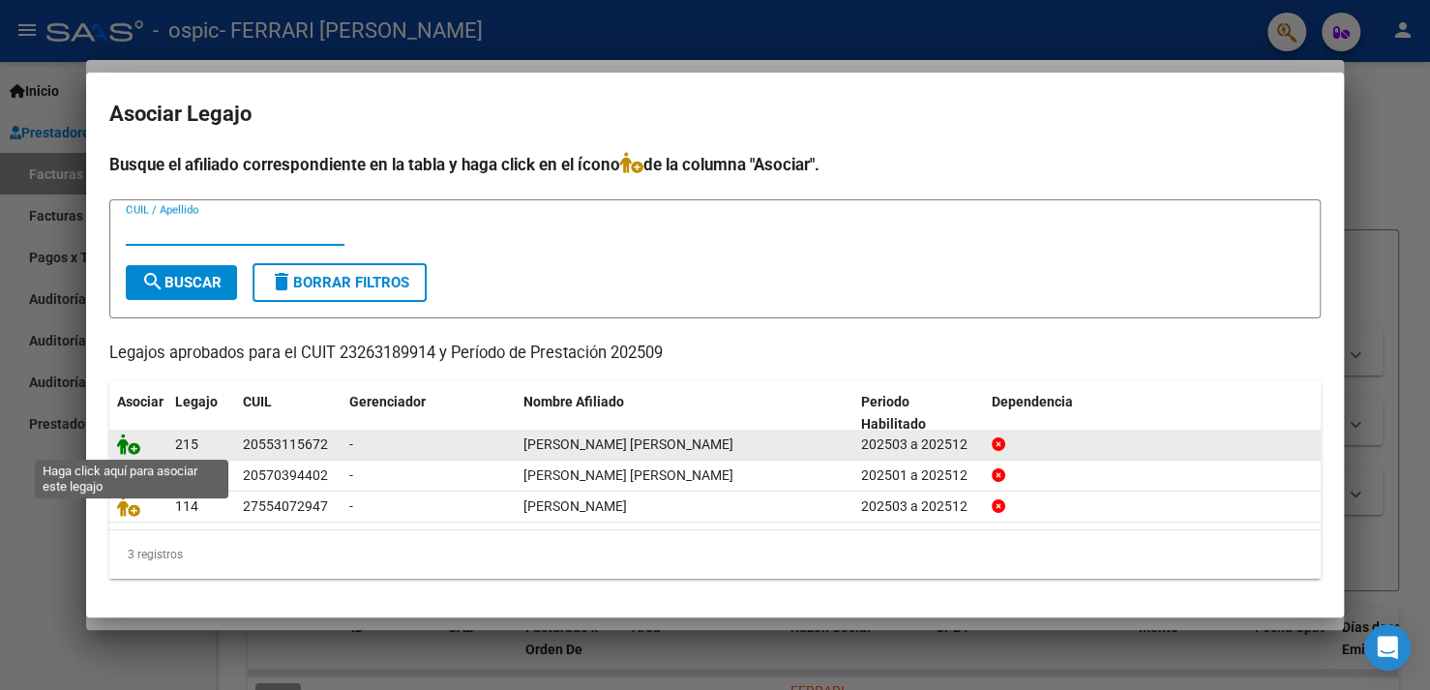 This screenshot has height=690, width=1430. What do you see at coordinates (1152, 413) in the screenshot?
I see `datatable-header-cell: Dependencia` at bounding box center [1152, 413].